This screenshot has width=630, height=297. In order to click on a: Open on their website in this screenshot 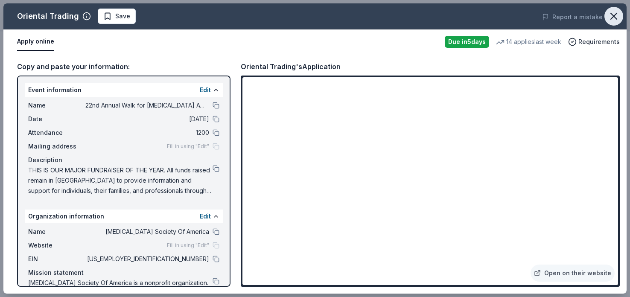, I will do `click(572, 273)`.